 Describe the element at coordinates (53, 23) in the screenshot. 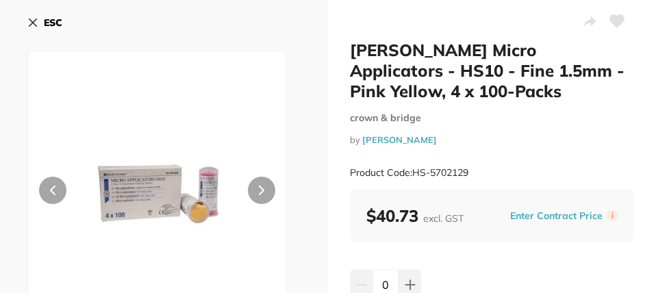

I see `b: ESC` at that location.